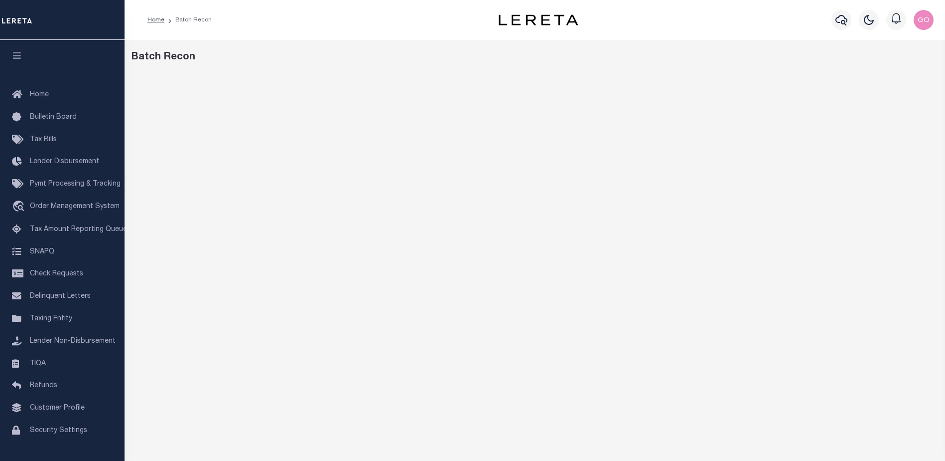  I want to click on div: Batch Recon, so click(535, 57).